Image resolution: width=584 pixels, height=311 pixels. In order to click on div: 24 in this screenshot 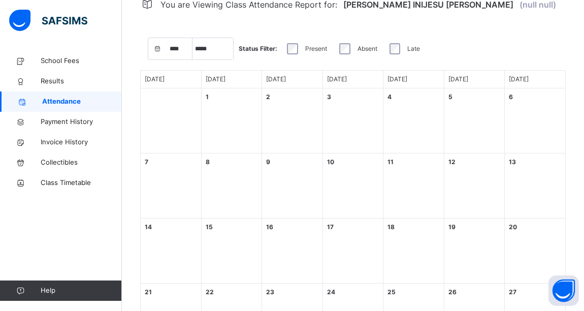, I will do `click(331, 292)`.